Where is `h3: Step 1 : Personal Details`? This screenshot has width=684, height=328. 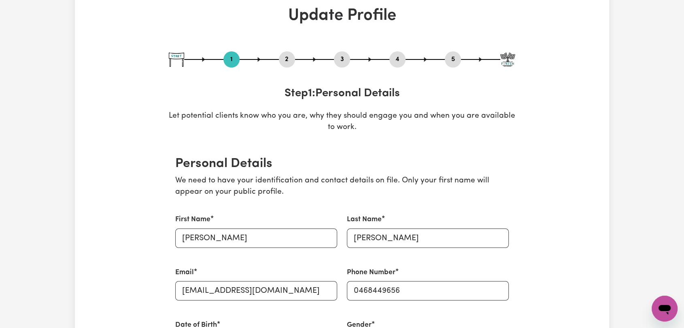 h3: Step 1 : Personal Details is located at coordinates (342, 94).